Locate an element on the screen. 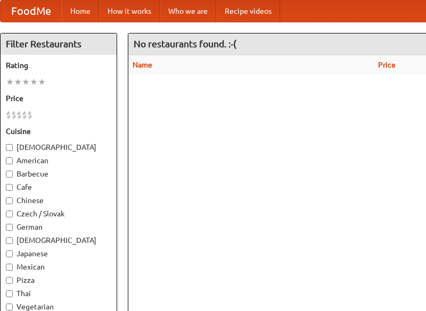  a: Who we are is located at coordinates (188, 11).